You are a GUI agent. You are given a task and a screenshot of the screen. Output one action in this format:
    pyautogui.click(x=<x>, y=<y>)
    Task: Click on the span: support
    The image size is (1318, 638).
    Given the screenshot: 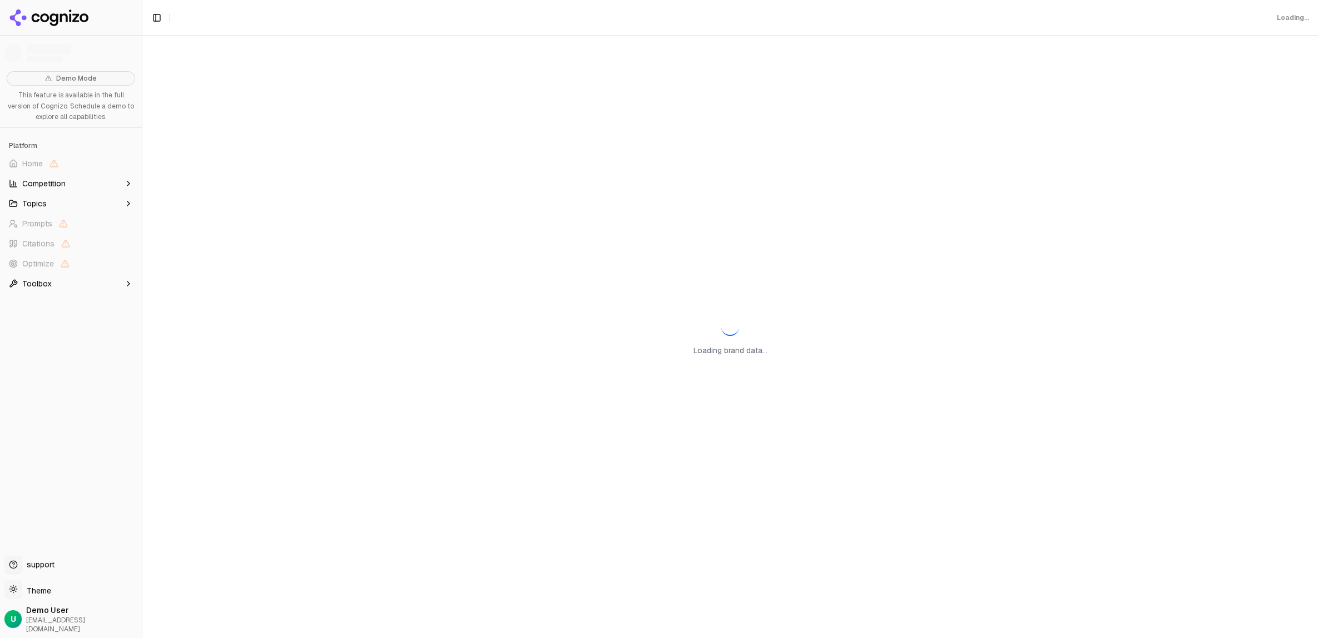 What is the action you would take?
    pyautogui.click(x=38, y=565)
    